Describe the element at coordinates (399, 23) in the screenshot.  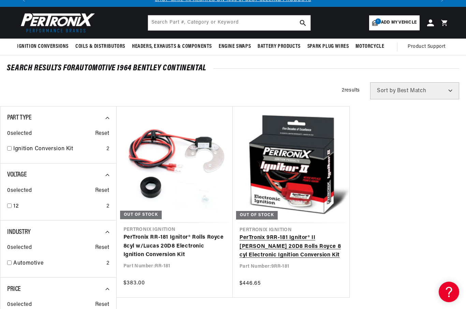
I see `span: Add my vehicle` at that location.